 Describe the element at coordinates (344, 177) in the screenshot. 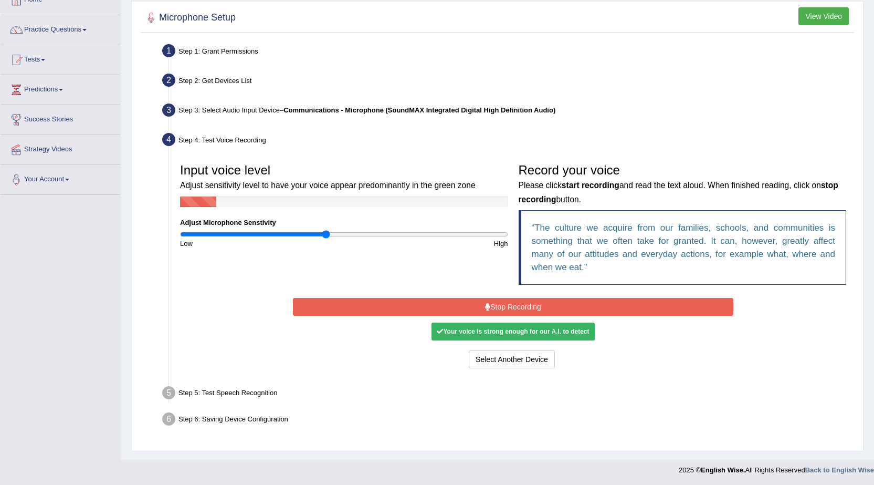

I see `h3: Input voice level` at that location.